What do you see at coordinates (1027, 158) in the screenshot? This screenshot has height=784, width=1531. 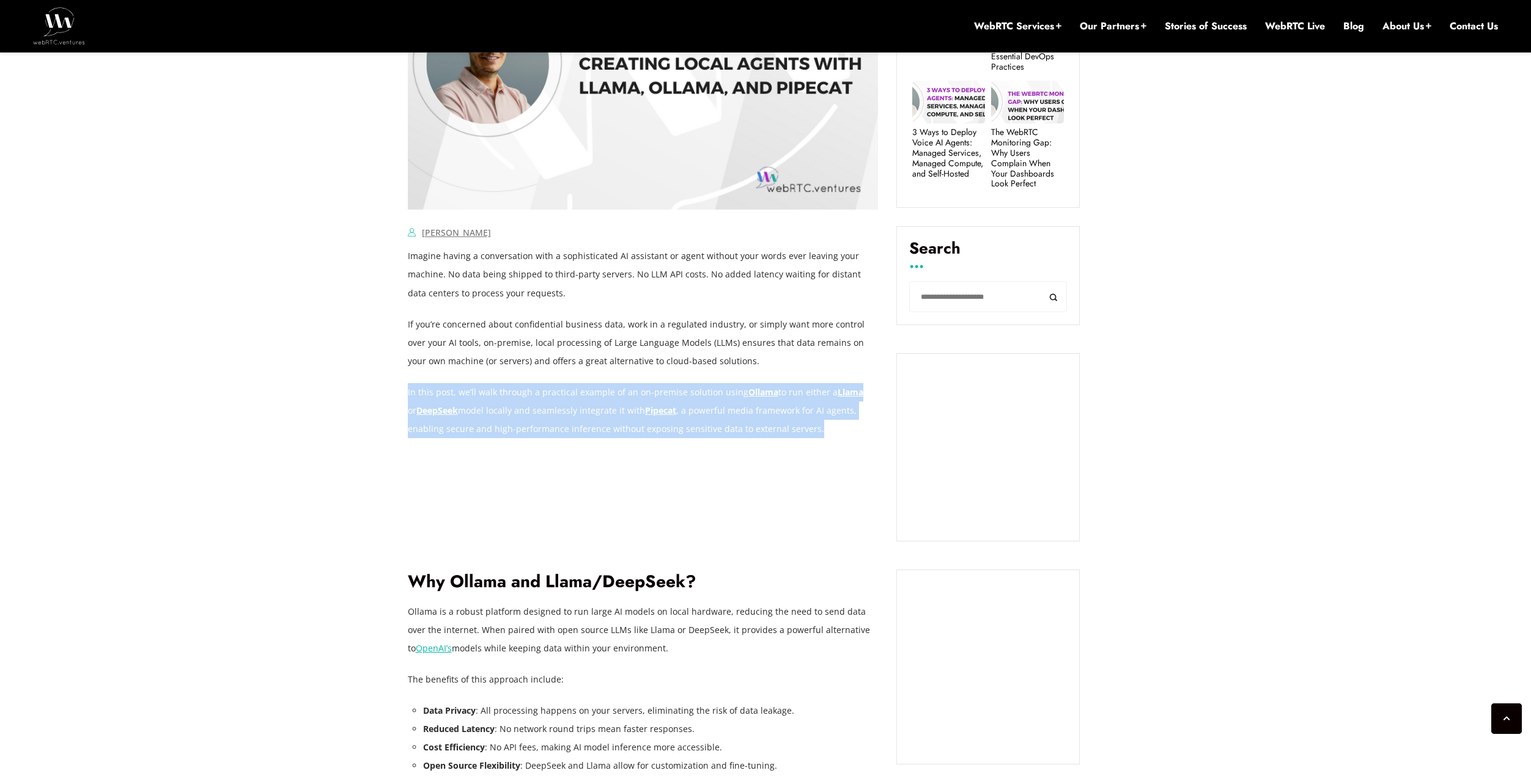 I see `a: The WebRTC Monitoring Gap: Why Users Complain When Your Dashboards Look Perfect` at bounding box center [1027, 158].